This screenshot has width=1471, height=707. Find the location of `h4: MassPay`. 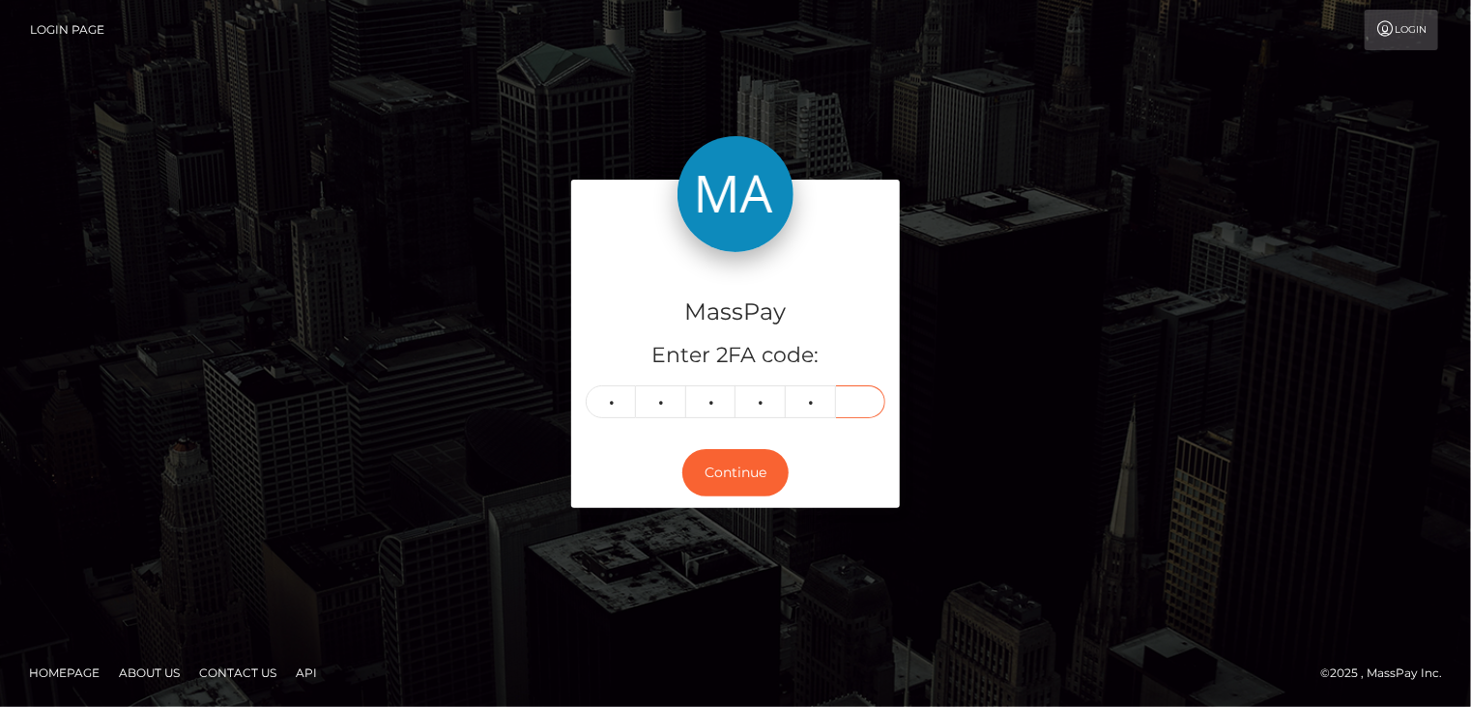

h4: MassPay is located at coordinates (735, 312).